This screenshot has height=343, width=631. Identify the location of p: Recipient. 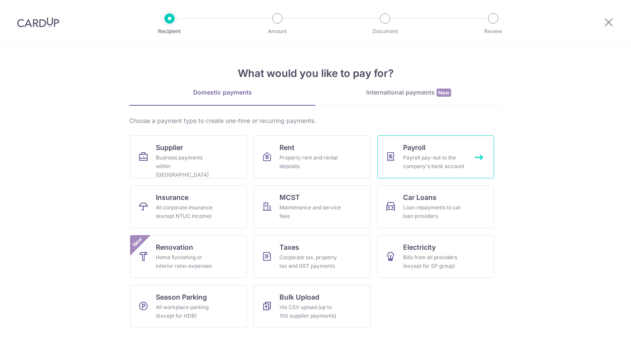
(170, 31).